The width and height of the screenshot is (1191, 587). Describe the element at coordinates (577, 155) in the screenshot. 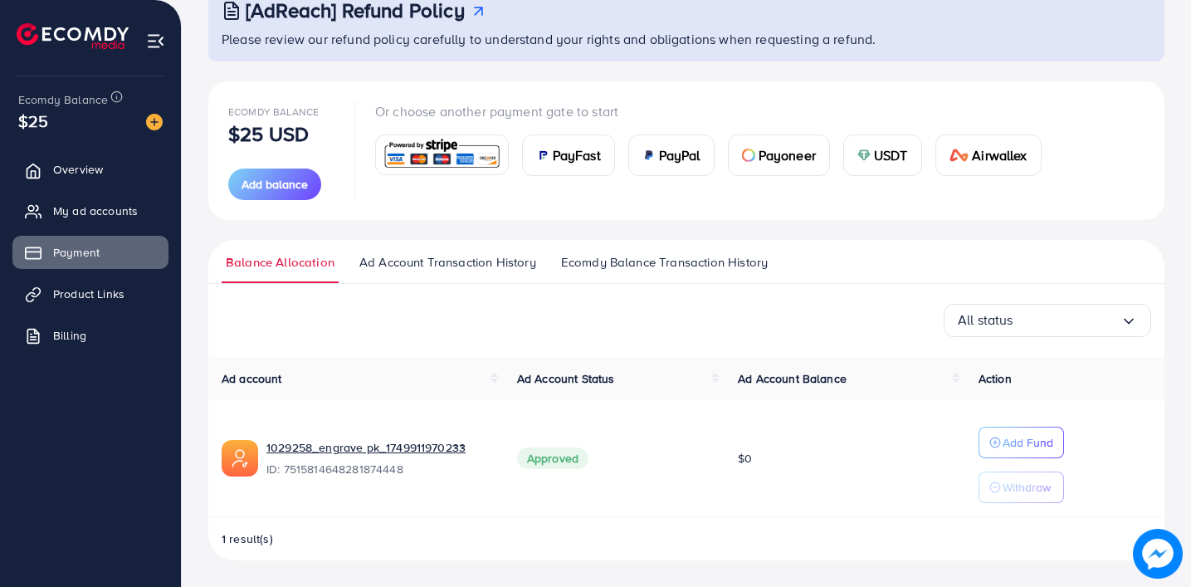

I see `span: PayFast` at that location.